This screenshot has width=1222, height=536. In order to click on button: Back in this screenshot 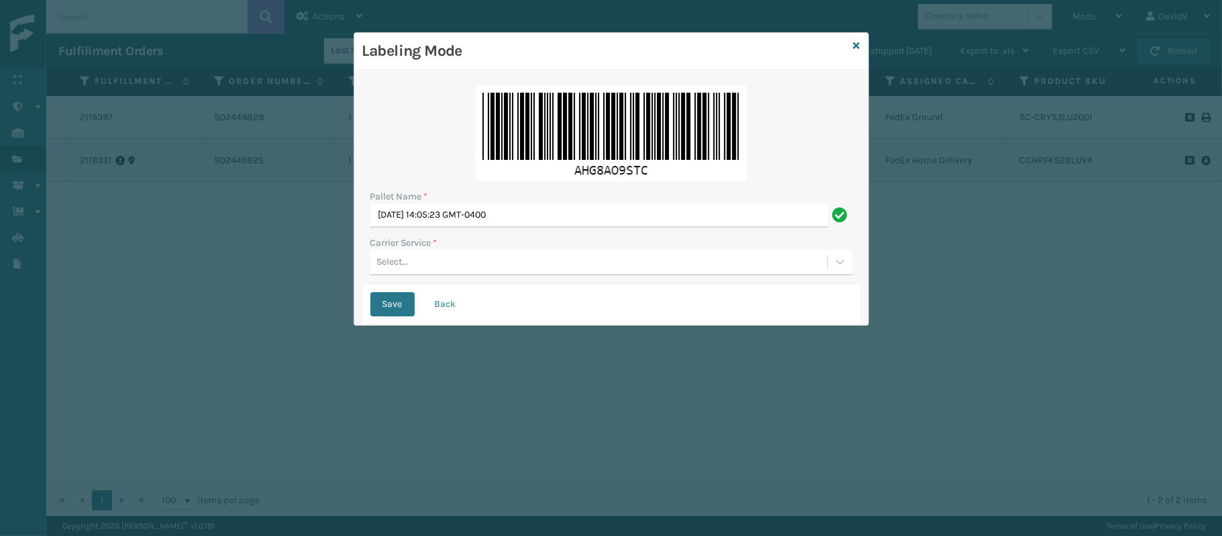, I will do `click(446, 304)`.